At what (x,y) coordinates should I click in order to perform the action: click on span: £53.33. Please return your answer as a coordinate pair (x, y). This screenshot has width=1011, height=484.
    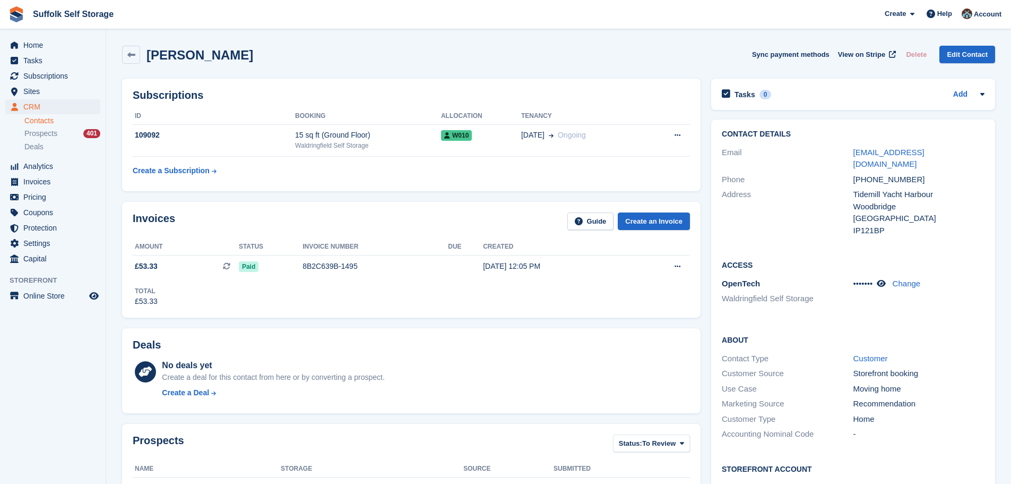
    Looking at the image, I should click on (146, 266).